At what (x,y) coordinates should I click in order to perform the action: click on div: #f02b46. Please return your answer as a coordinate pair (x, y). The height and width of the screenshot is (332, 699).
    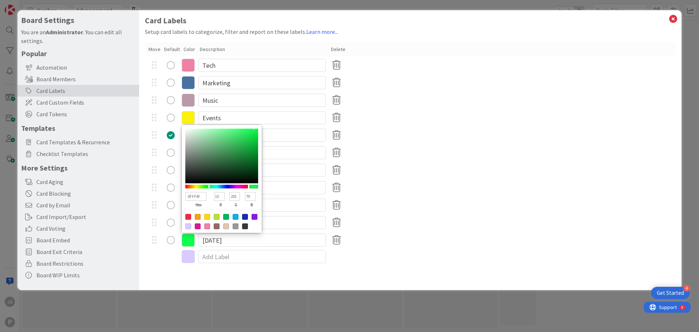
    Looking at the image, I should click on (188, 217).